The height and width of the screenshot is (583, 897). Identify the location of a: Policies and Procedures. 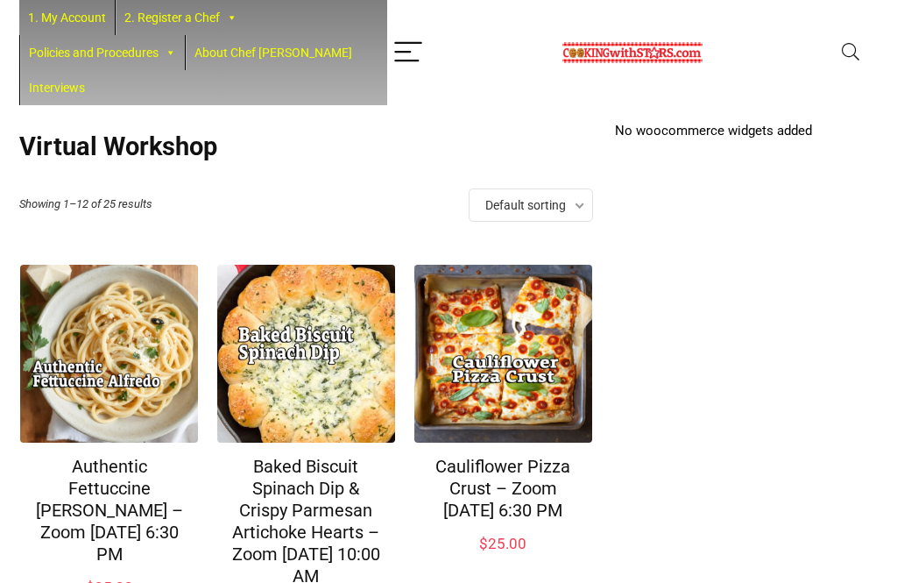
(103, 53).